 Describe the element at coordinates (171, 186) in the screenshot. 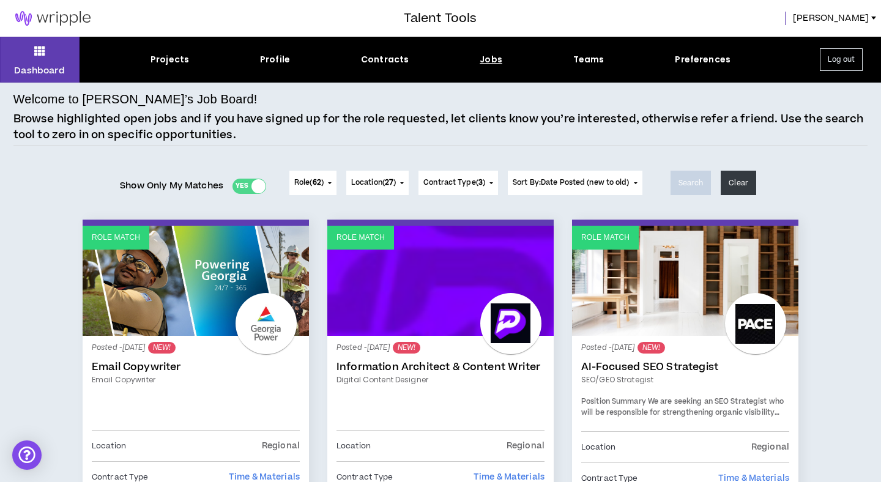

I see `span: Show Only My Matches` at that location.